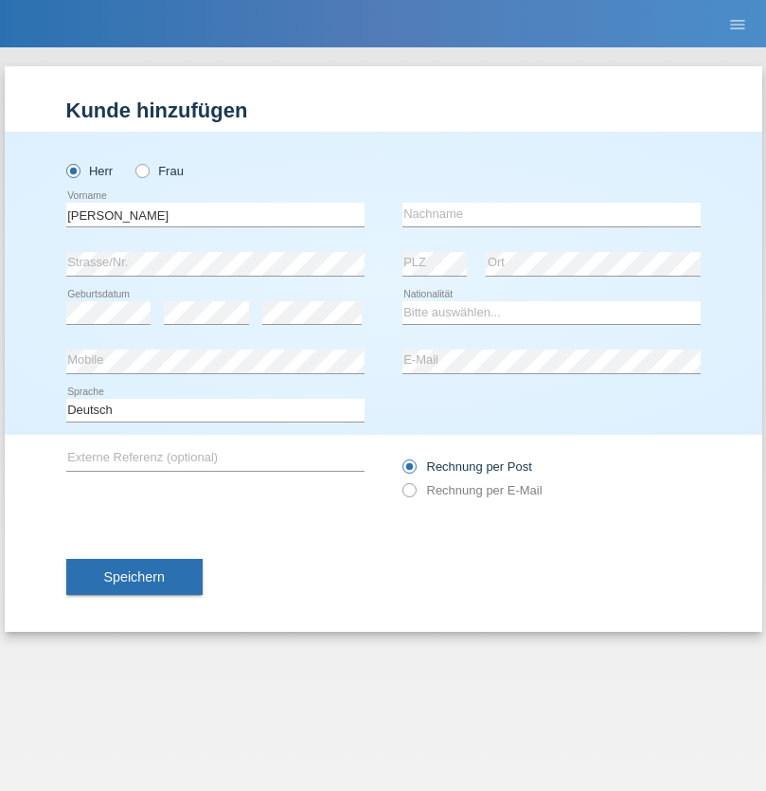  Describe the element at coordinates (141, 169) in the screenshot. I see `input: Frau` at that location.